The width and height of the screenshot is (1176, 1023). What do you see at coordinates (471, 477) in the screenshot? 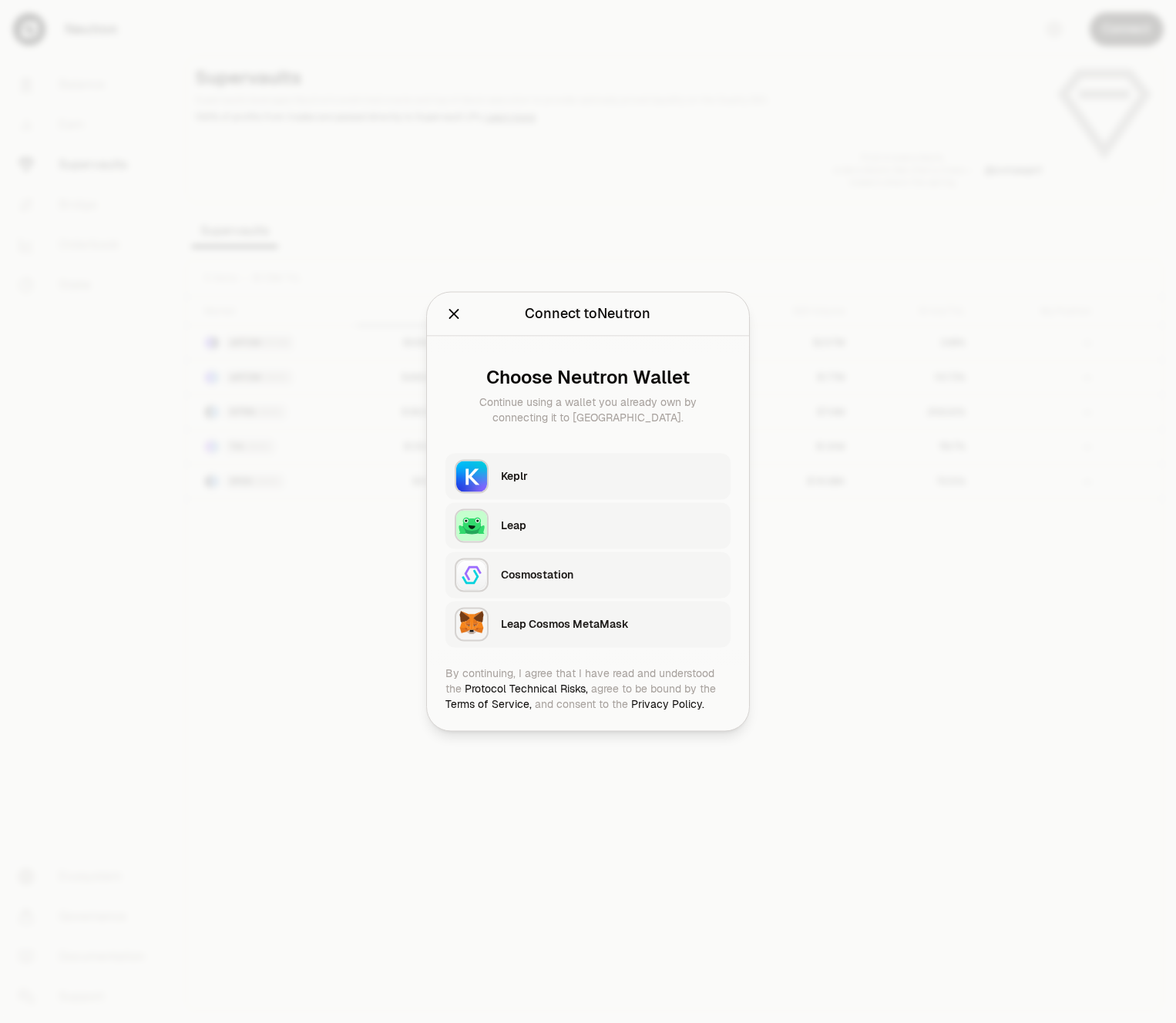
I see `img: Keplr` at bounding box center [471, 477].